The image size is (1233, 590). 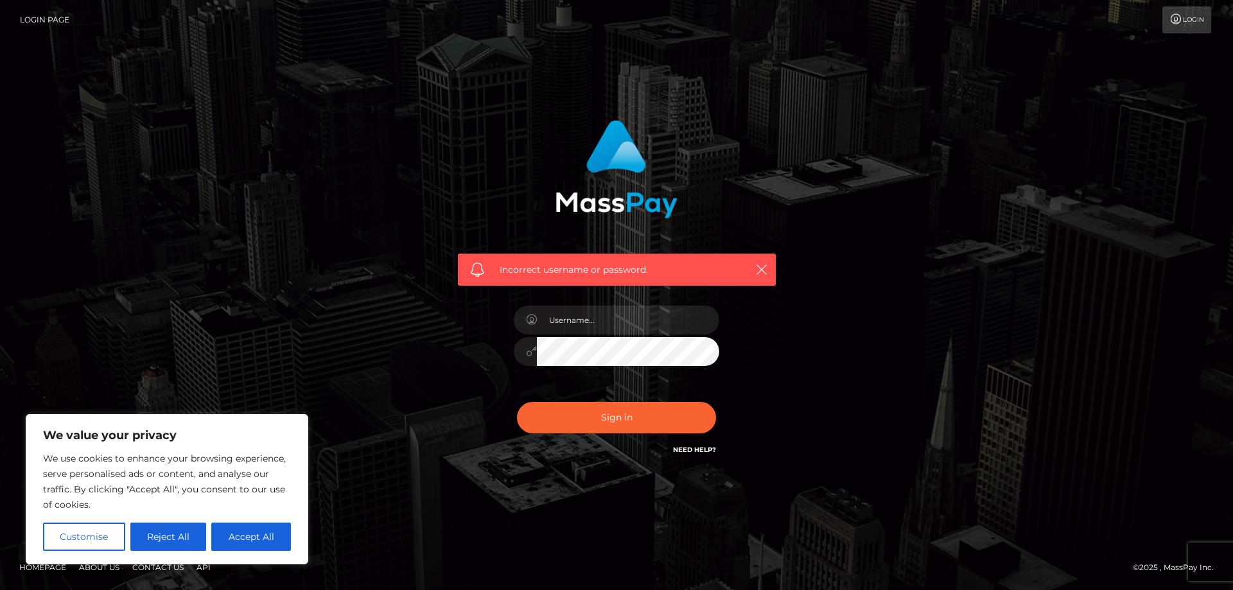 I want to click on img: MassPay Login, so click(x=617, y=169).